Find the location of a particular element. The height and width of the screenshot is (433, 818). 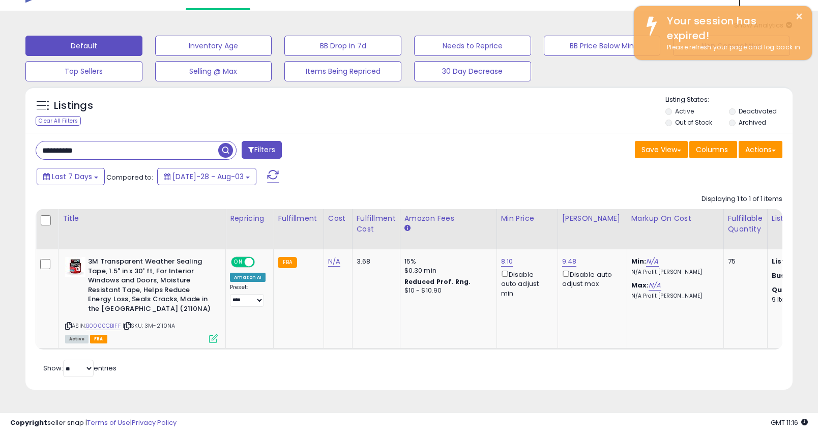

div: 75 is located at coordinates (744, 262).